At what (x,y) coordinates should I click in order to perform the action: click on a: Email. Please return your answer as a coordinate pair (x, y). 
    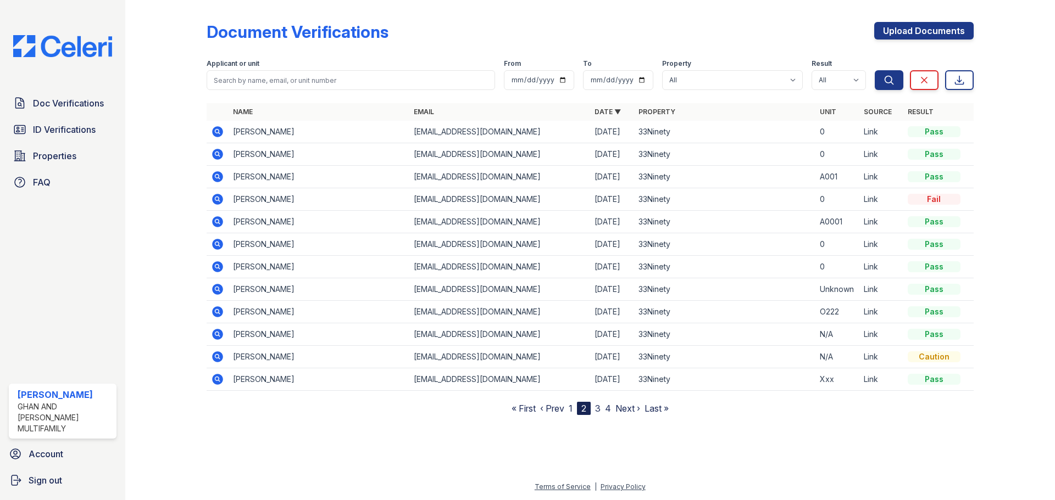
    Looking at the image, I should click on (424, 112).